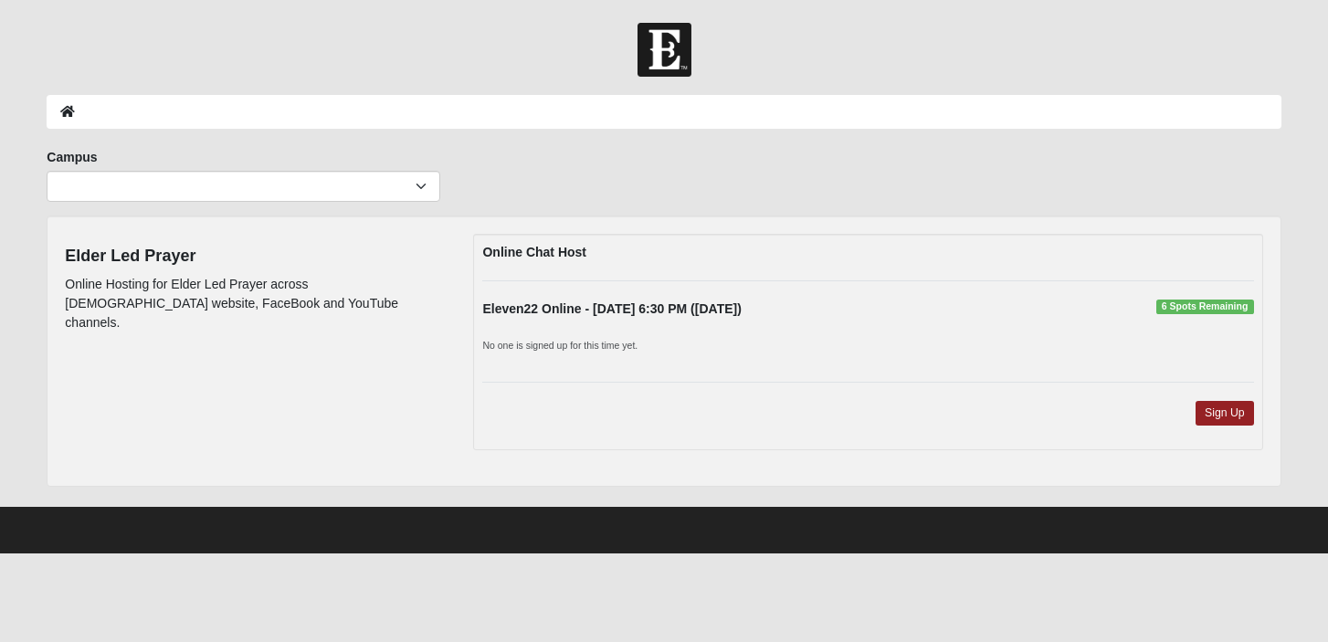 This screenshot has width=1328, height=642. What do you see at coordinates (560, 345) in the screenshot?
I see `small: No one is signed up for this time yet.` at bounding box center [560, 345].